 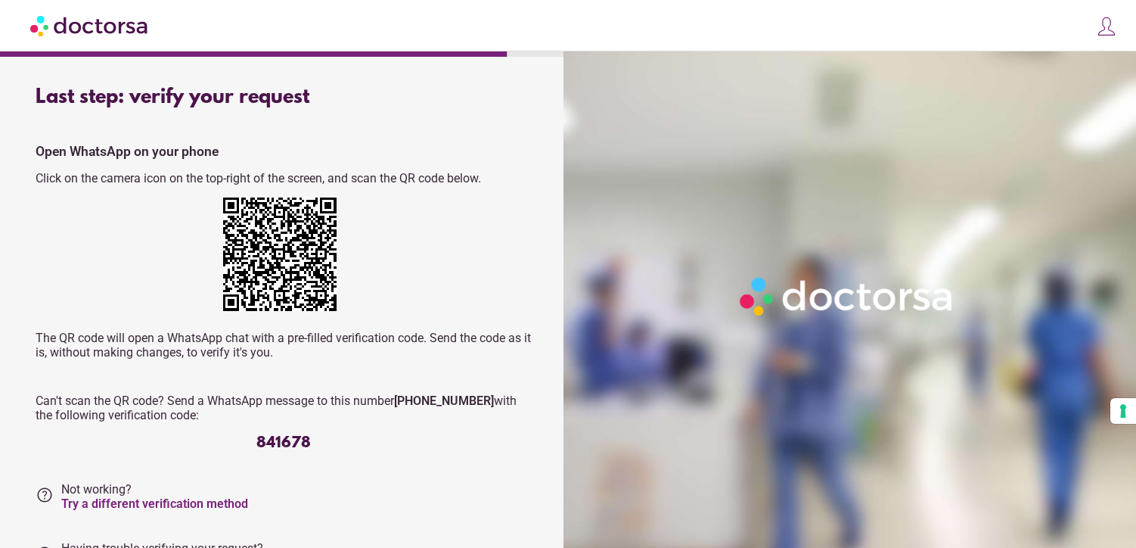 What do you see at coordinates (284, 345) in the screenshot?
I see `p: The QR code will open a WhatsApp chat with a pre-filled verification code. Send the code as it is...` at bounding box center [284, 345].